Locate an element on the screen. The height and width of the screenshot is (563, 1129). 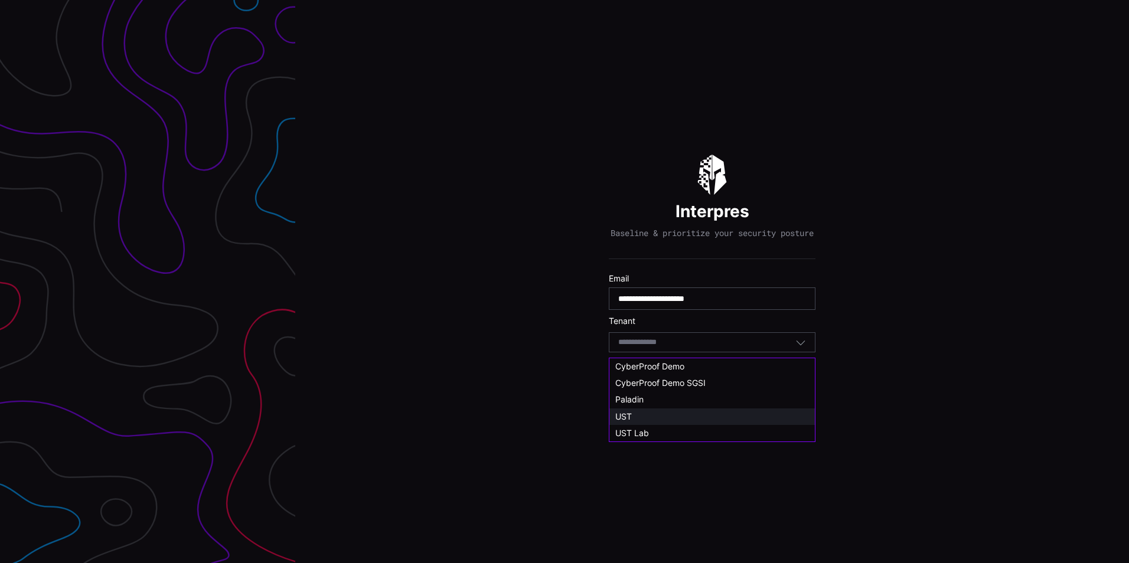
span: UST is located at coordinates (623, 416).